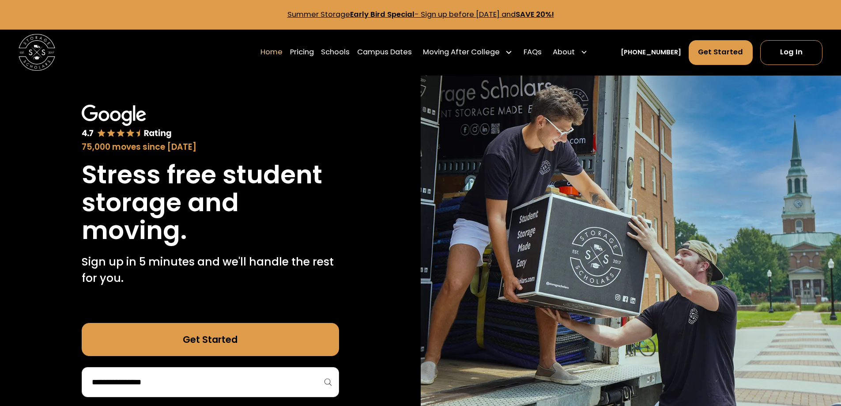 The width and height of the screenshot is (841, 406). What do you see at coordinates (37, 52) in the screenshot?
I see `img: Storage Scholars main logo` at bounding box center [37, 52].